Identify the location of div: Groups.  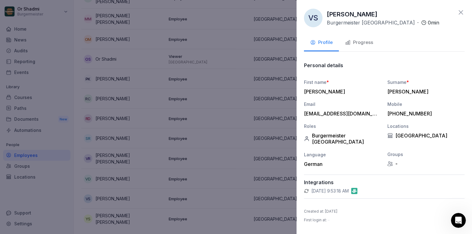
(426, 154).